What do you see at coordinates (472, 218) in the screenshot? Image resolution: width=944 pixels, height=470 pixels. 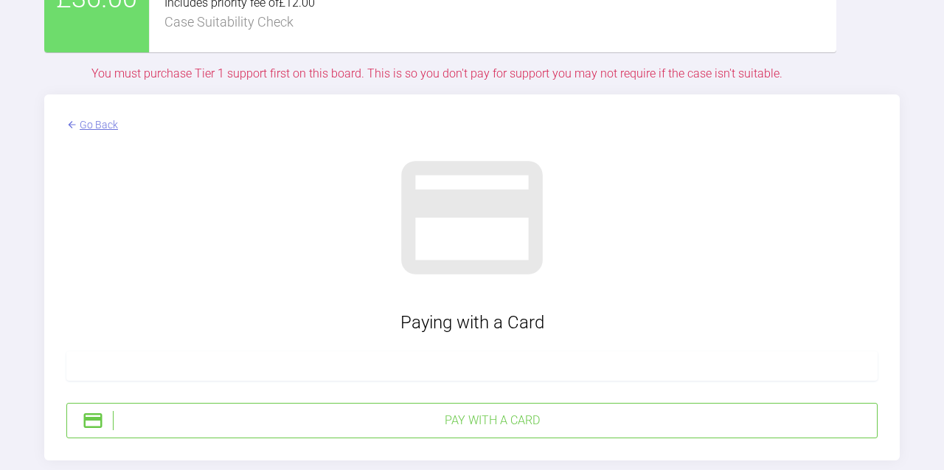 I see `img: stripeGray.902526a8.svg` at bounding box center [472, 218].